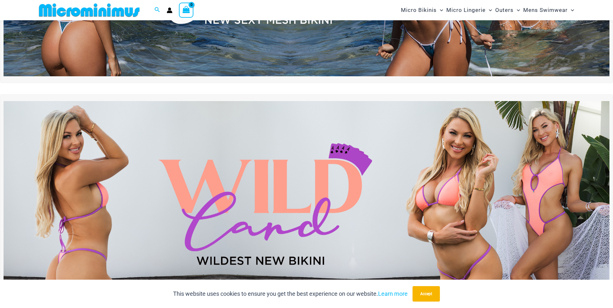 The width and height of the screenshot is (613, 308). Describe the element at coordinates (422, 10) in the screenshot. I see `a: Micro BikinisMenu ToggleMenu Toggle` at that location.